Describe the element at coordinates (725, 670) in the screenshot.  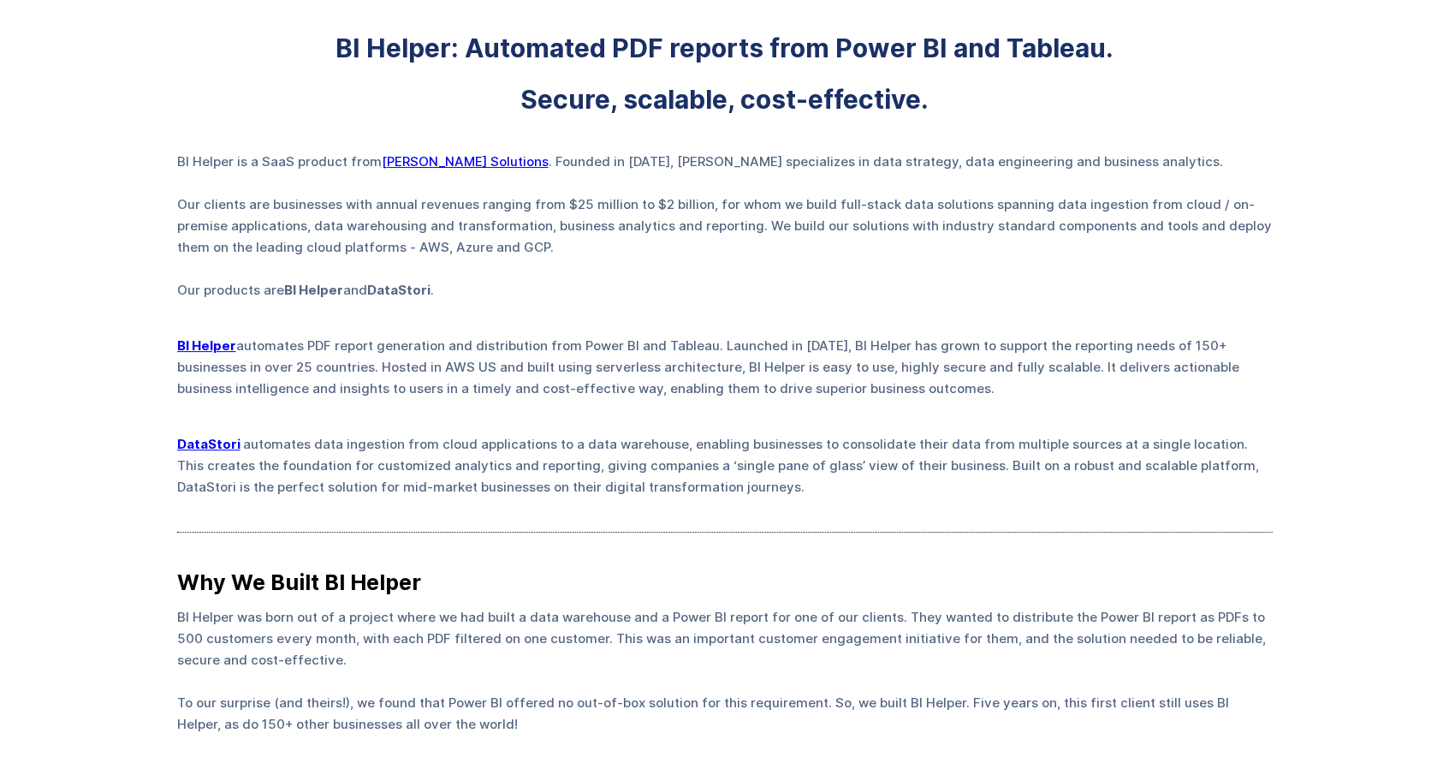
I see `p: BI Helper was born out of a project where we had built a data warehouse and a Power BI report for...` at that location.